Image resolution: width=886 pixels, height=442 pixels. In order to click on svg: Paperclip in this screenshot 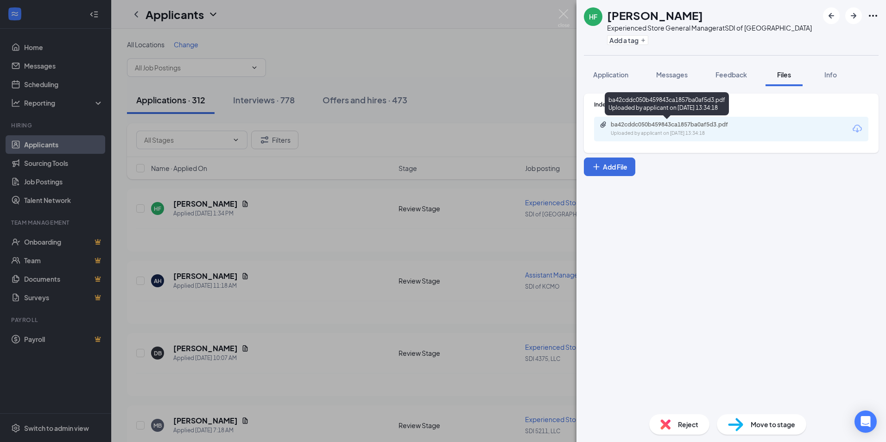, I will do `click(604, 125)`.